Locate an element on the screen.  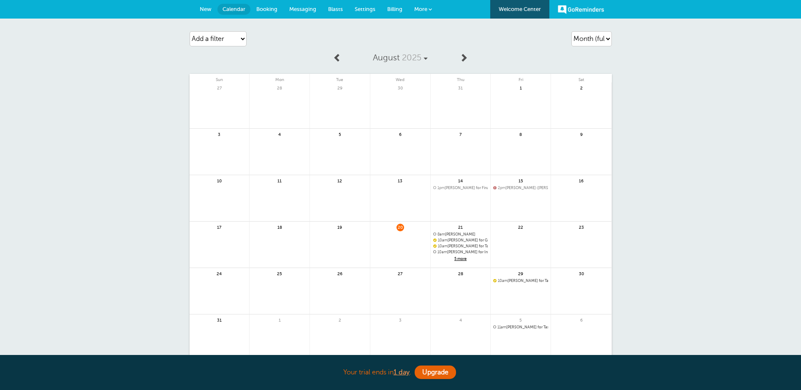
span: 23 is located at coordinates (581, 227).